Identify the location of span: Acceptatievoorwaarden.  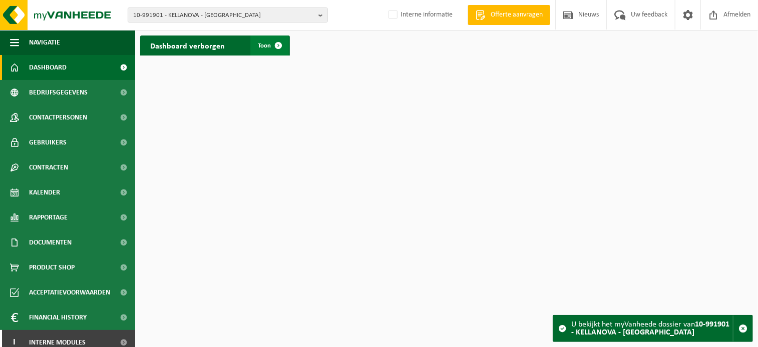
(70, 293).